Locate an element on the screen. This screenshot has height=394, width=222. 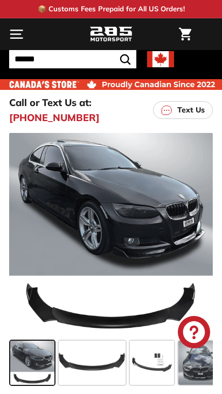
inbox-online-store-chat: Shopify online store chat is located at coordinates (194, 333).